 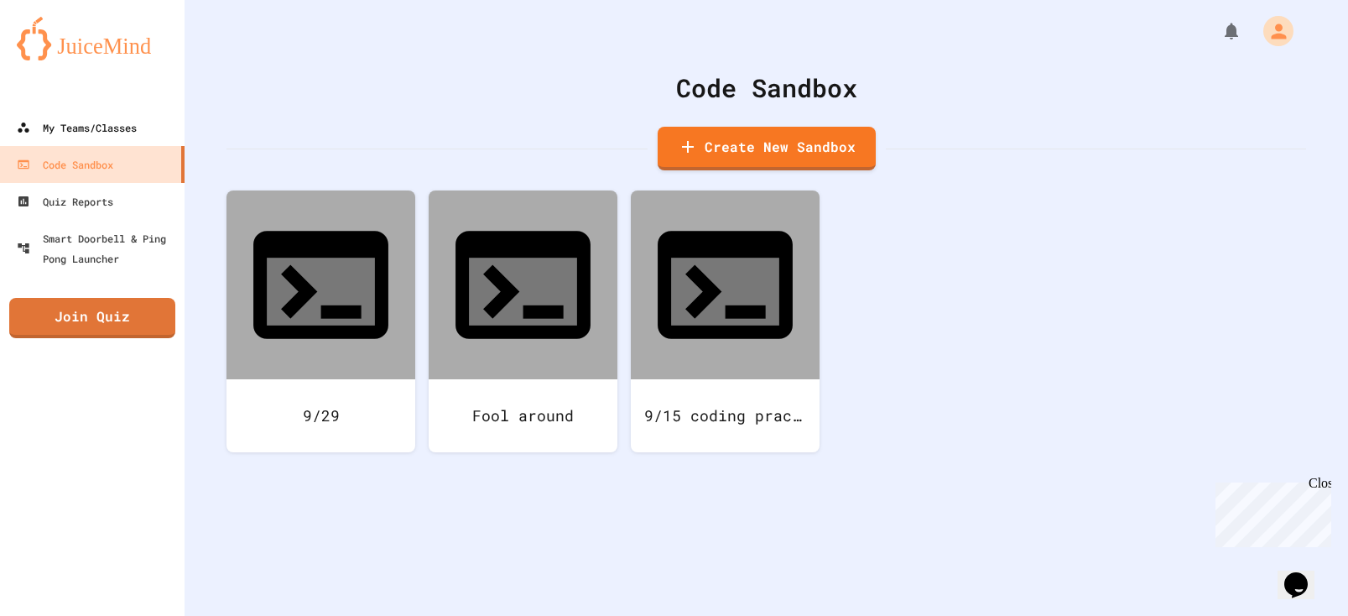 What do you see at coordinates (1218, 31) in the screenshot?
I see `div: My Notifications` at bounding box center [1218, 31].